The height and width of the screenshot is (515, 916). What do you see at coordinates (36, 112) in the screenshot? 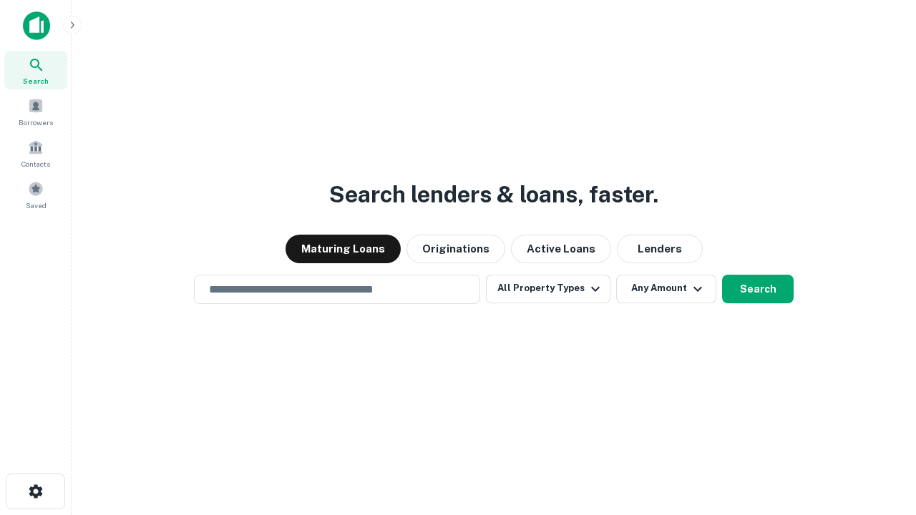
I see `div: Borrowers` at bounding box center [36, 112].